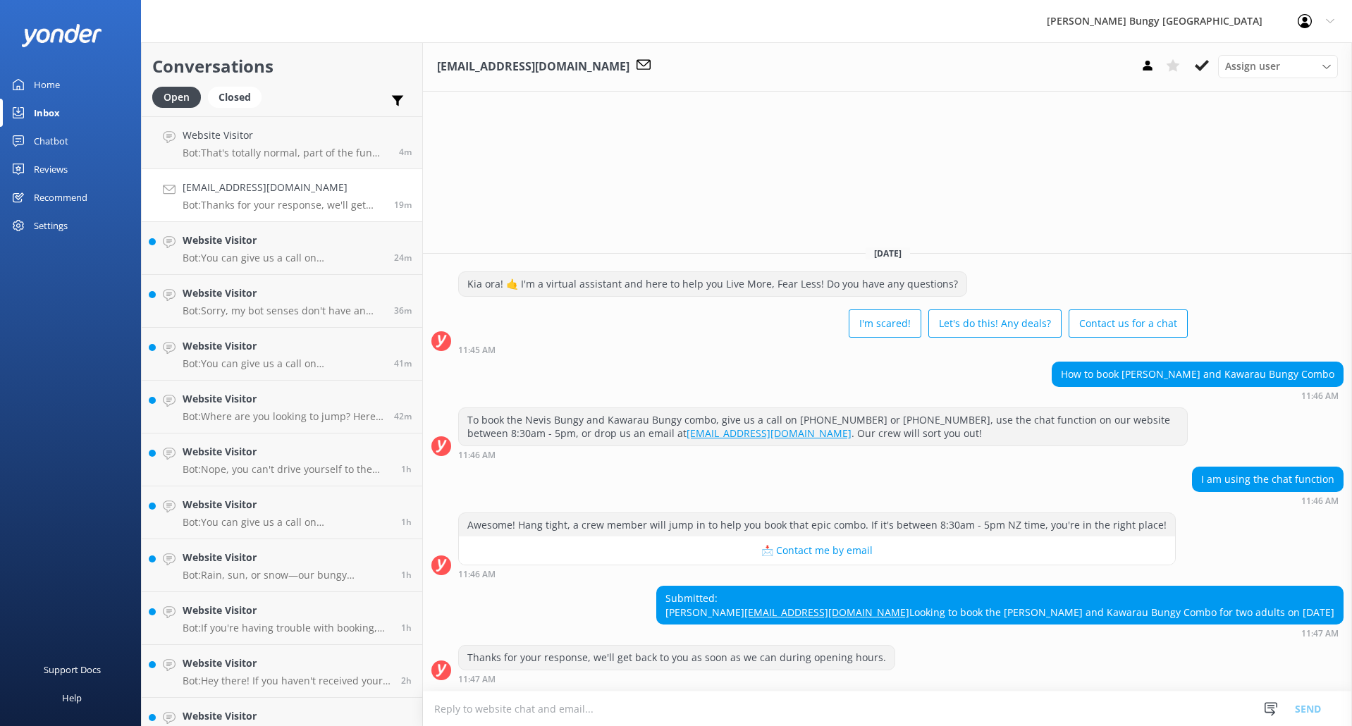  What do you see at coordinates (72, 698) in the screenshot?
I see `div: Help` at bounding box center [72, 698].